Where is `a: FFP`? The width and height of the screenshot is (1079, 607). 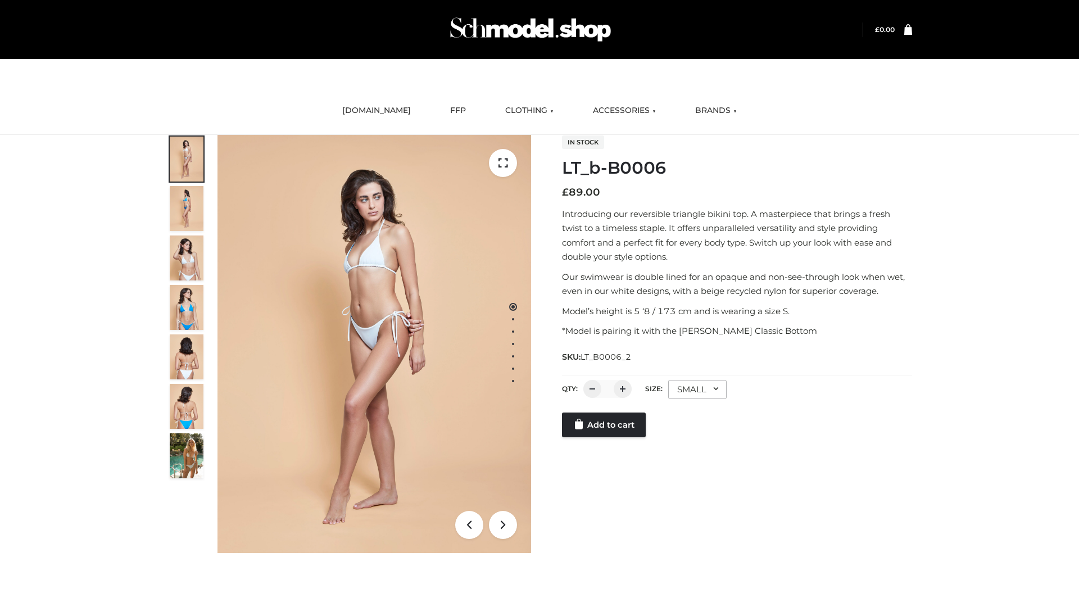 a: FFP is located at coordinates (458, 111).